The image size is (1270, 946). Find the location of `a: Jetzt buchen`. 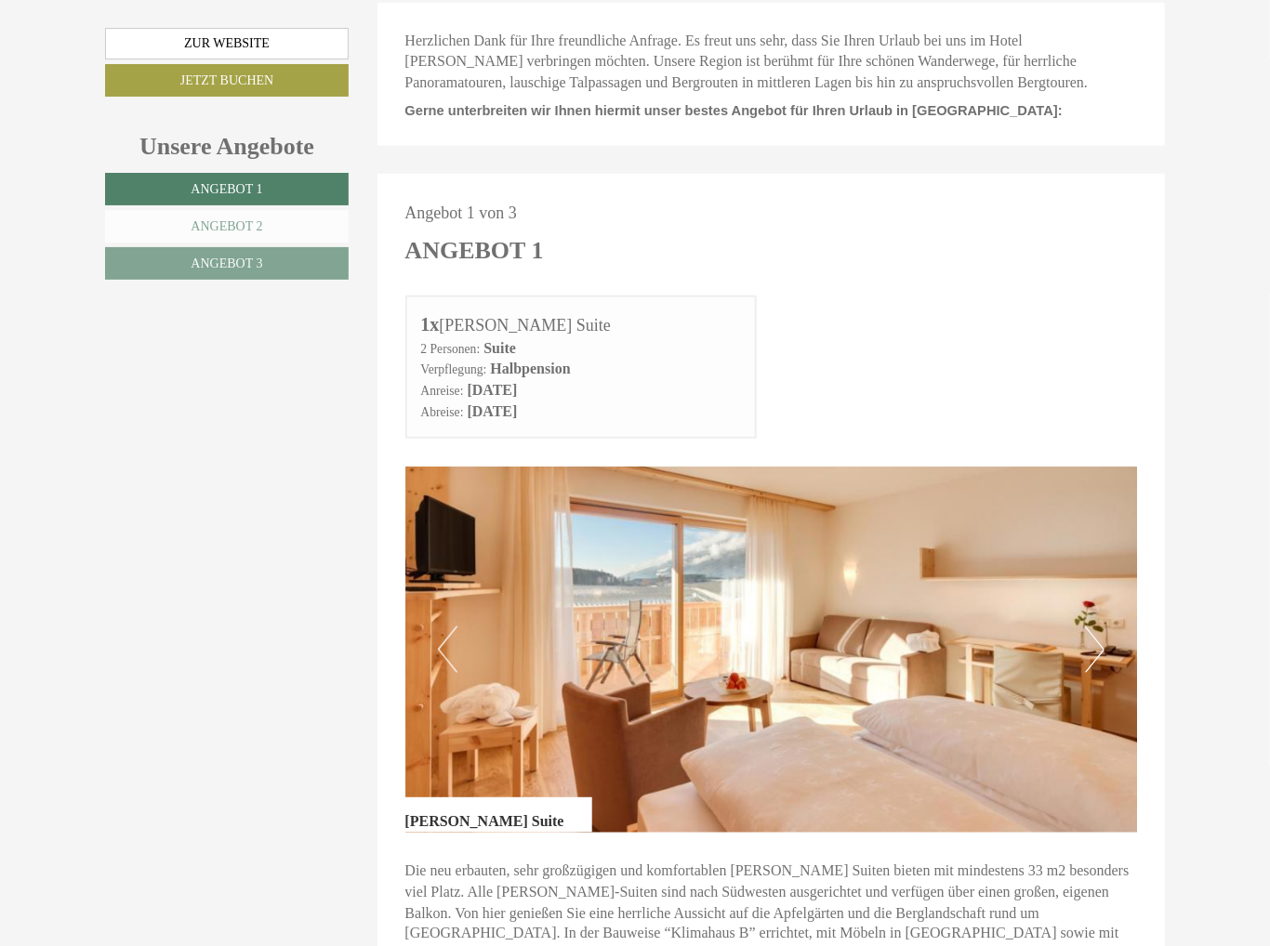

a: Jetzt buchen is located at coordinates (227, 80).